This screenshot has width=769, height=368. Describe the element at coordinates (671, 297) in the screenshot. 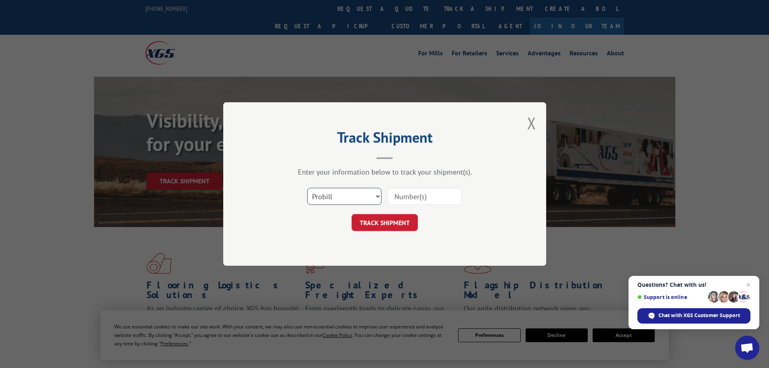

I see `span: Support is online` at that location.